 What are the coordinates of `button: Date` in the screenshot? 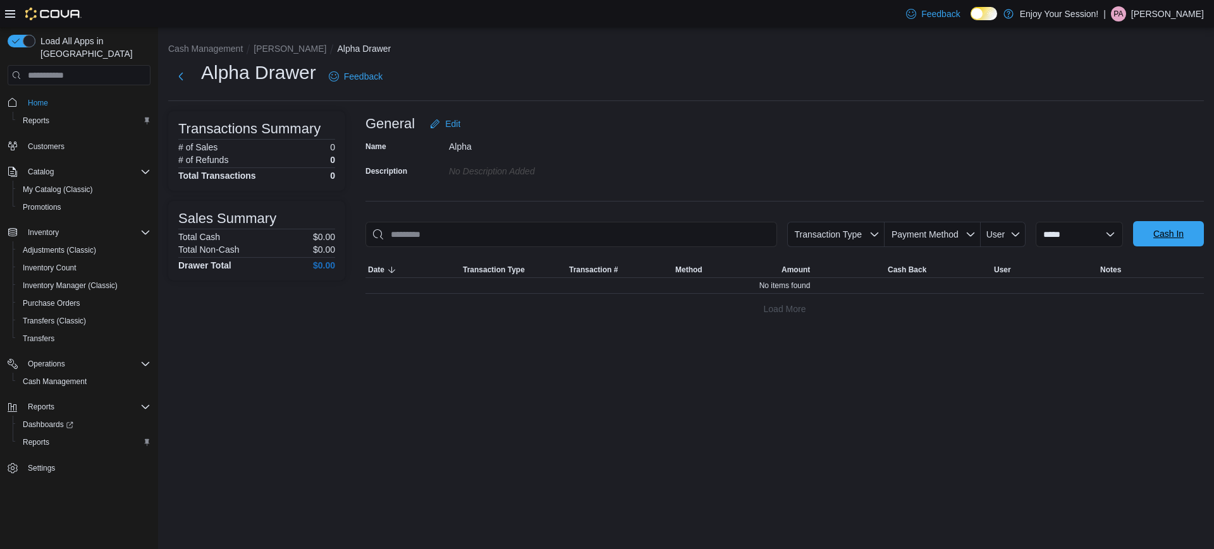 It's located at (413, 270).